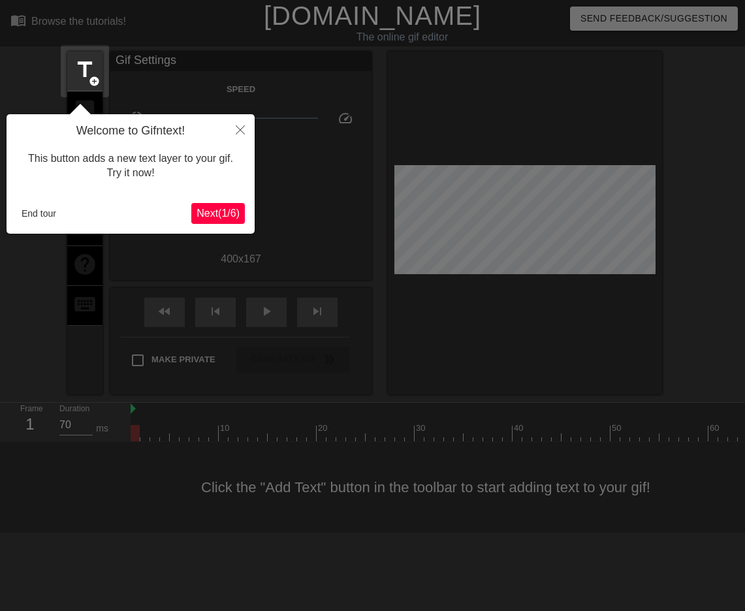  What do you see at coordinates (218, 213) in the screenshot?
I see `button: Next` at bounding box center [218, 213].